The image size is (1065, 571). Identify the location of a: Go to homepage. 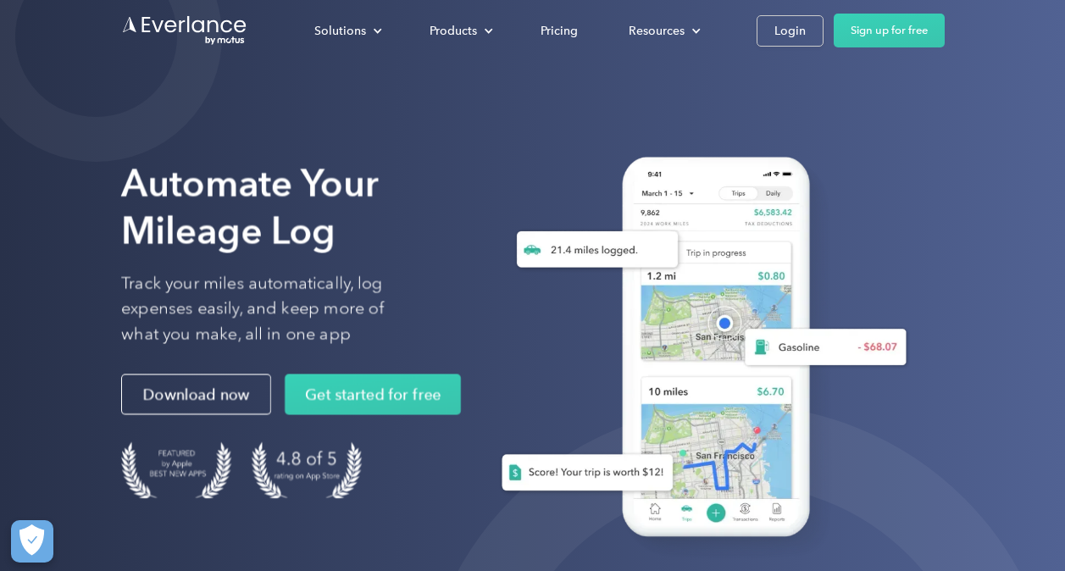
(185, 30).